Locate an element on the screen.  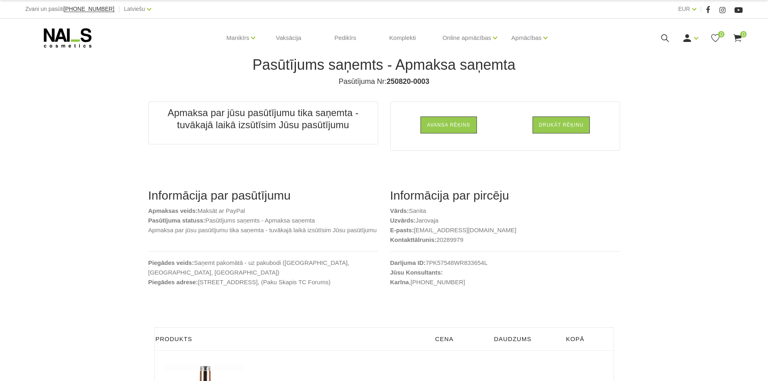
a: Komplekti is located at coordinates (403, 38).